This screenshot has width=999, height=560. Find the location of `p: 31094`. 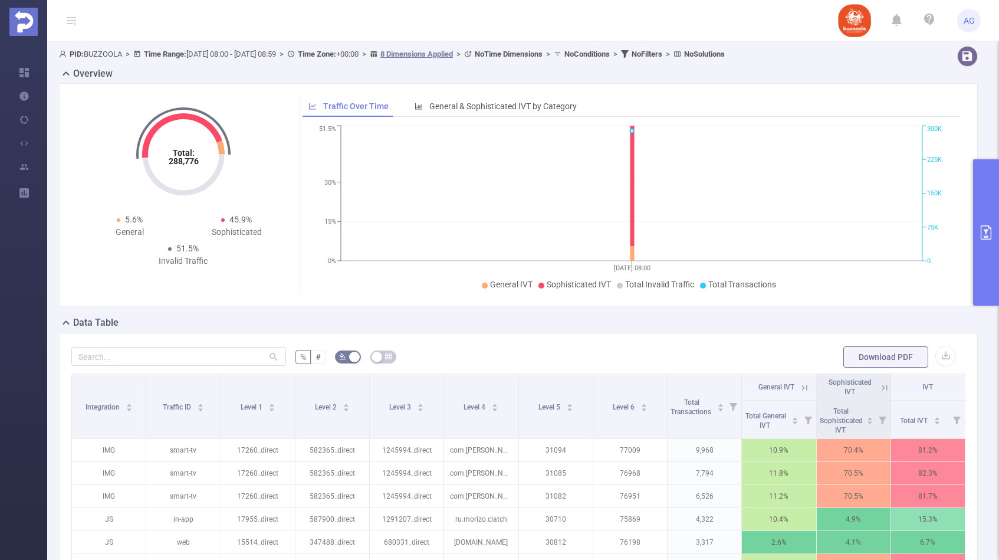

p: 31094 is located at coordinates (555, 450).